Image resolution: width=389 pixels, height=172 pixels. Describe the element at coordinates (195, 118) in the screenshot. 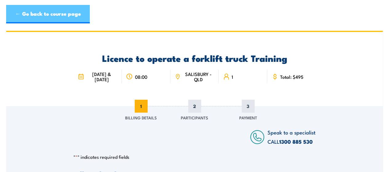

I see `span: Participants` at that location.